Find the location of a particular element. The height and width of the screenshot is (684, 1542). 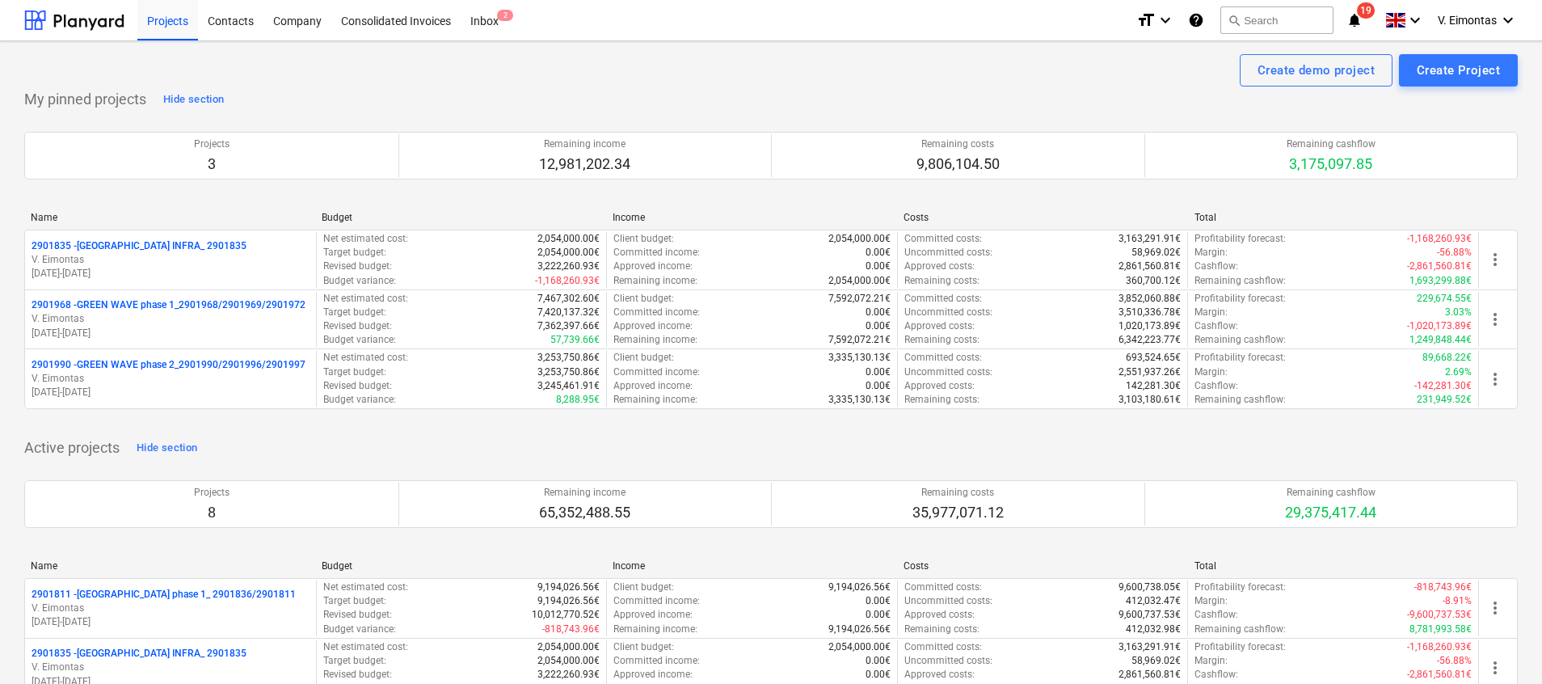

p: -1,168,260.93€ is located at coordinates (1440, 238).